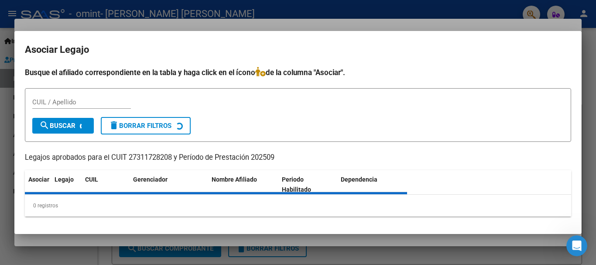  I want to click on datatable-header-cell: Asociar, so click(38, 185).